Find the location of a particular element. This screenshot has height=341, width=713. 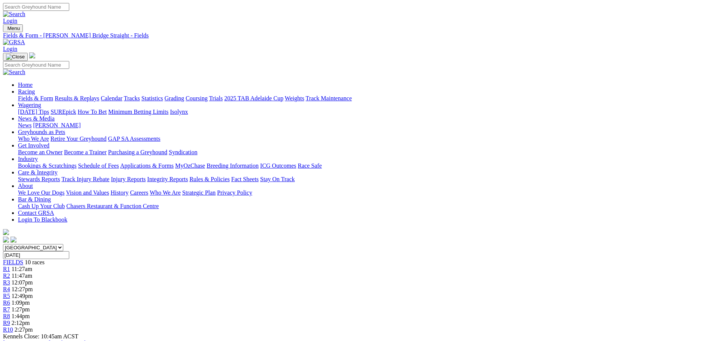

a: GAP SA Assessments is located at coordinates (134, 139).